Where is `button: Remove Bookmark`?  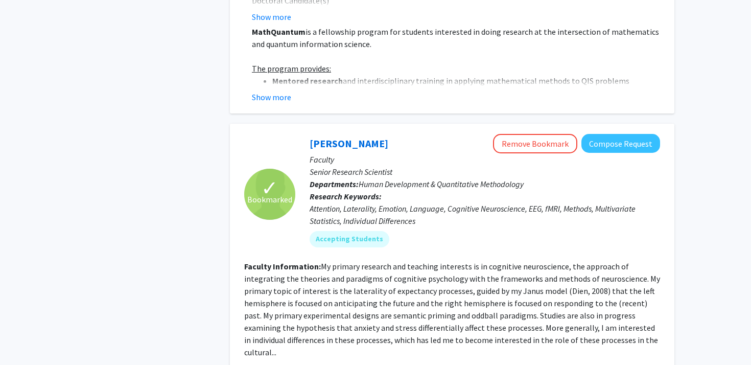
button: Remove Bookmark is located at coordinates (535, 144).